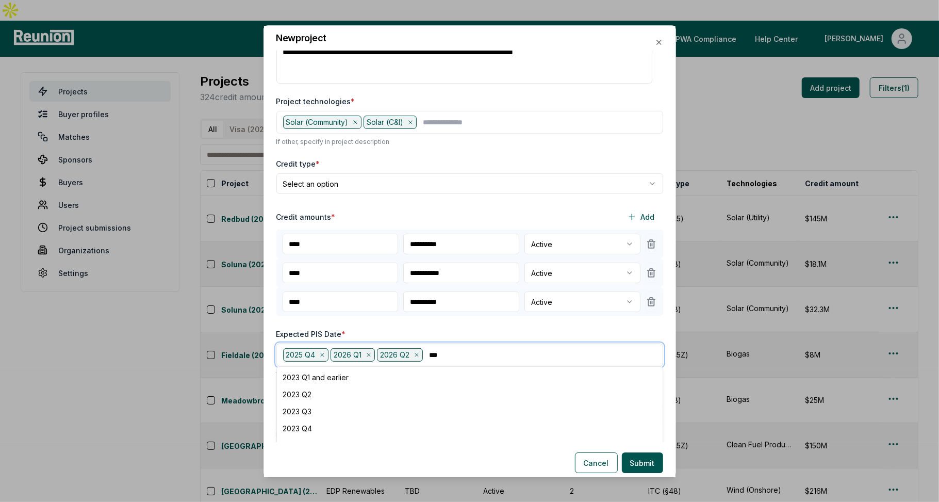 This screenshot has width=939, height=502. I want to click on button: Add, so click(641, 217).